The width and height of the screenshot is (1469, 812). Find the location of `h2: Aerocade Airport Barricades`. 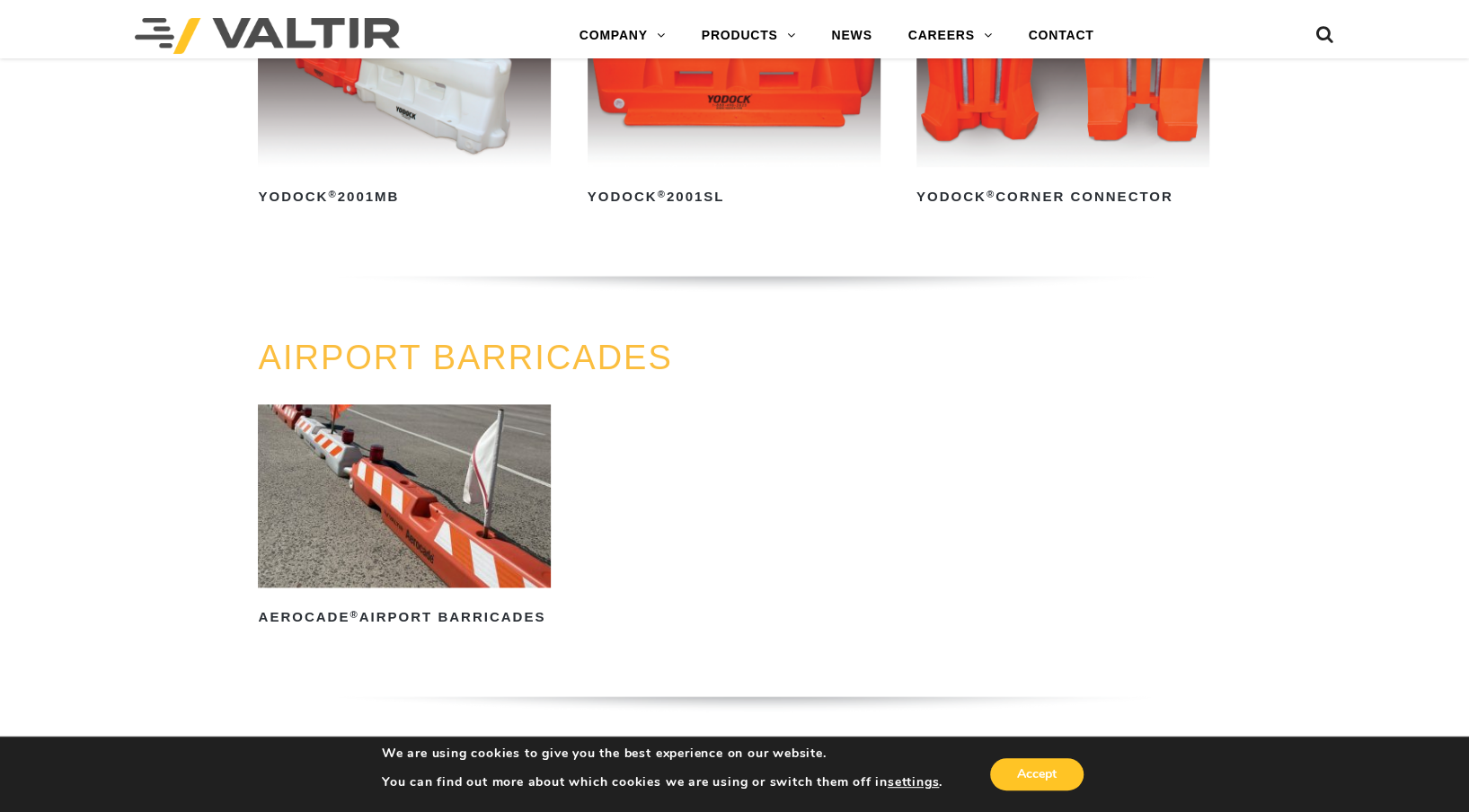

h2: Aerocade Airport Barricades is located at coordinates (405, 618).